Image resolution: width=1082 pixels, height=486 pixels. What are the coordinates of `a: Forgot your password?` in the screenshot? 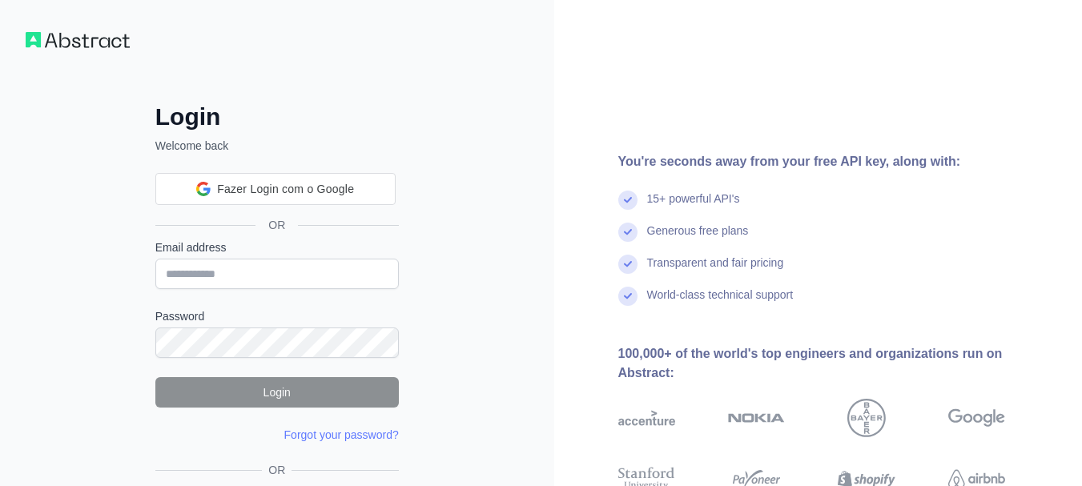 It's located at (341, 435).